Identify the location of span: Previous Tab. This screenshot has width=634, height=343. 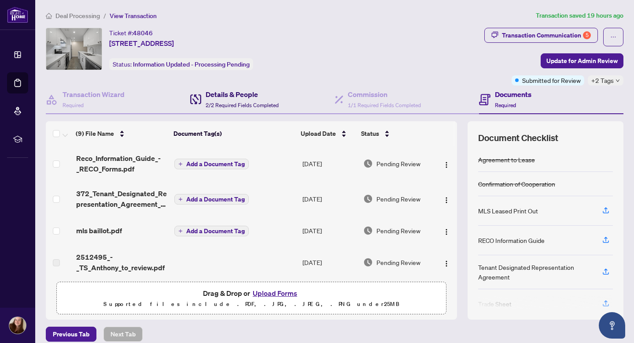
(71, 334).